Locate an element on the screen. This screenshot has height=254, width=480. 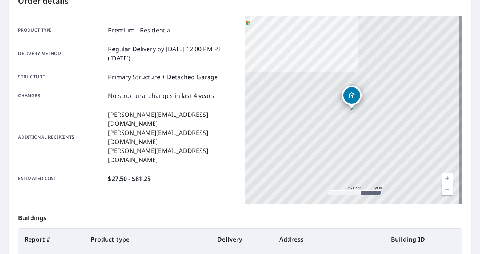
a: Current Level 17, Zoom Out is located at coordinates (447, 190).